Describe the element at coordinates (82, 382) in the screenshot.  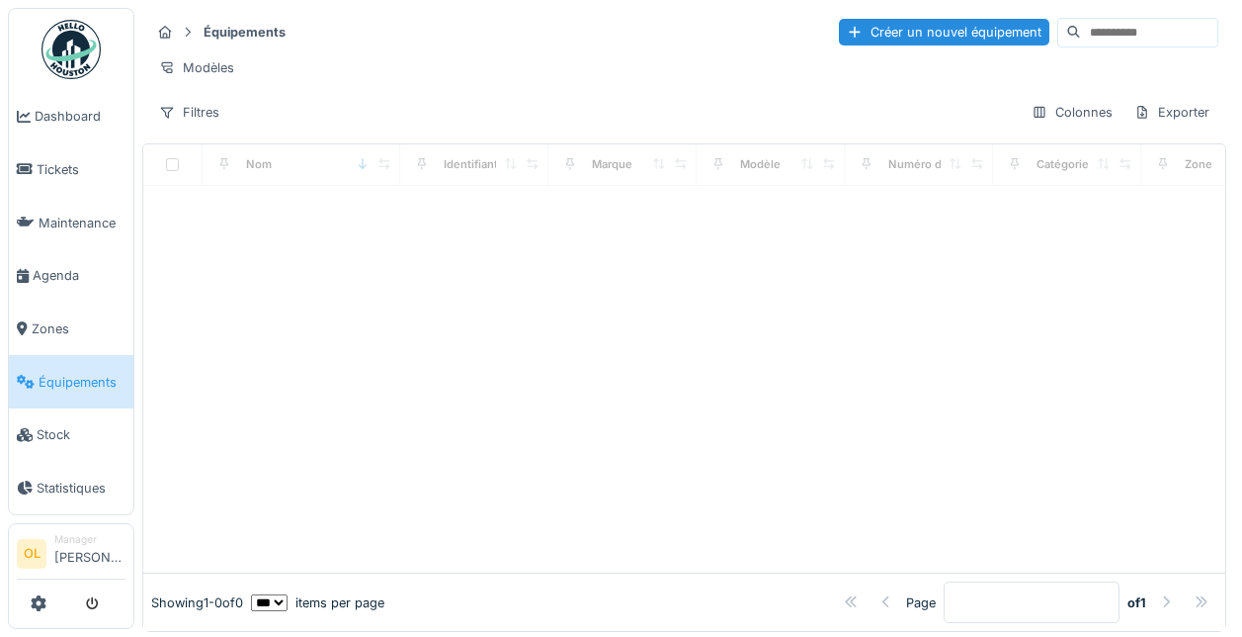
I see `span: Équipements` at that location.